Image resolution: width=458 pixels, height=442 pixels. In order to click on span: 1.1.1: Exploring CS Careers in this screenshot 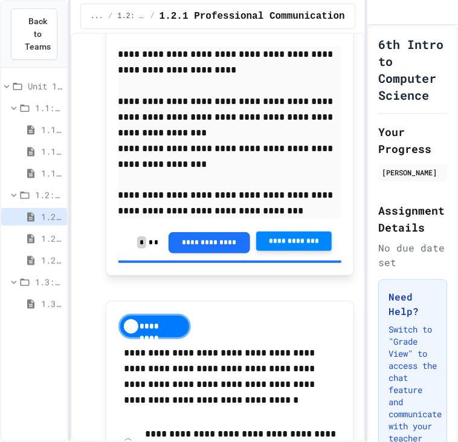, I will do `click(51, 129)`.